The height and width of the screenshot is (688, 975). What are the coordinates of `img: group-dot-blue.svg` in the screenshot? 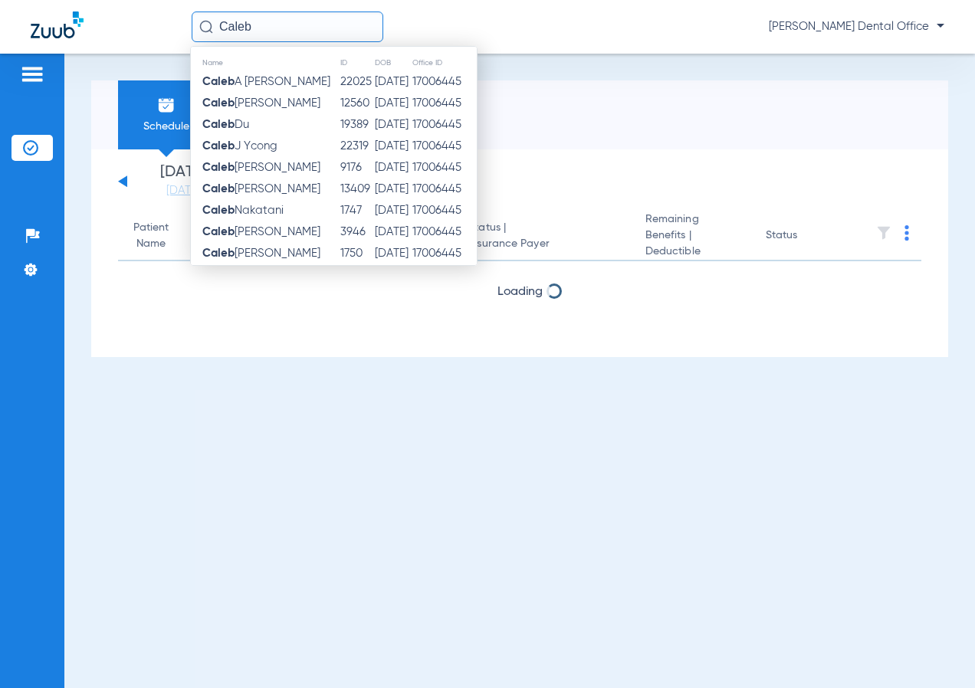 It's located at (907, 233).